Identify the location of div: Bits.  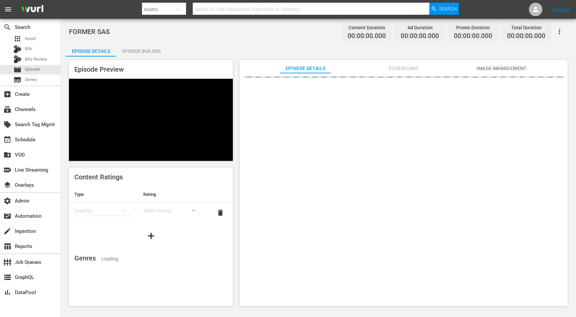
(18, 49).